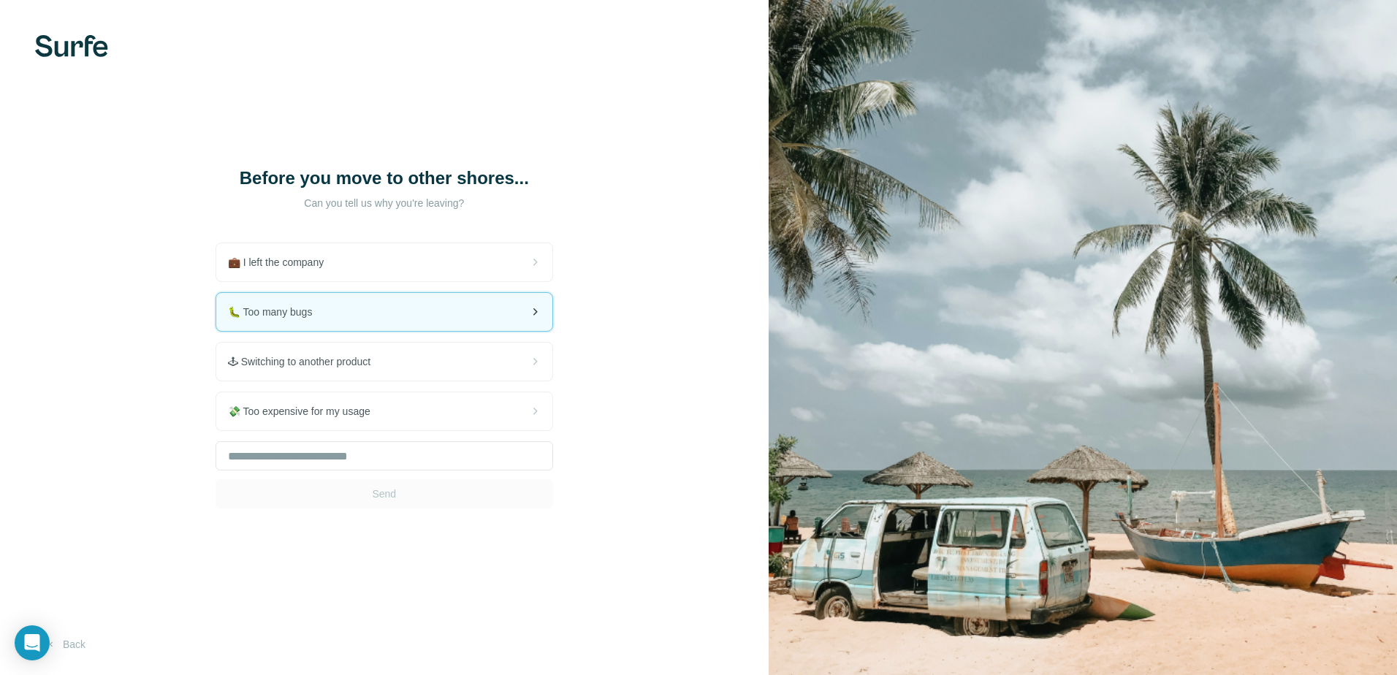 The height and width of the screenshot is (675, 1397). Describe the element at coordinates (384, 178) in the screenshot. I see `h1: Before you move to other shores...` at that location.